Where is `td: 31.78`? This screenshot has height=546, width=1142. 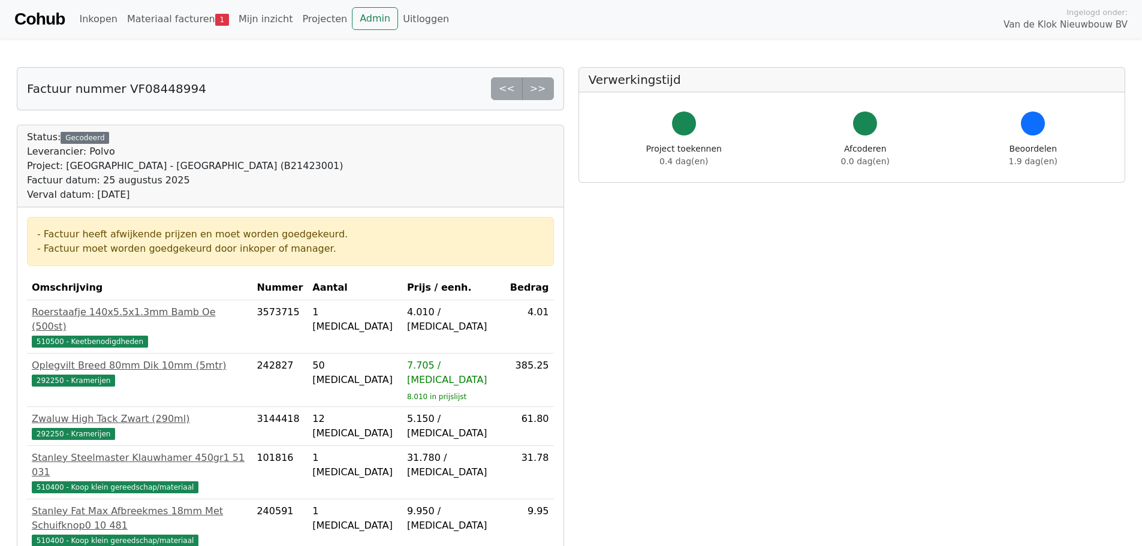
td: 31.78 is located at coordinates (529, 472).